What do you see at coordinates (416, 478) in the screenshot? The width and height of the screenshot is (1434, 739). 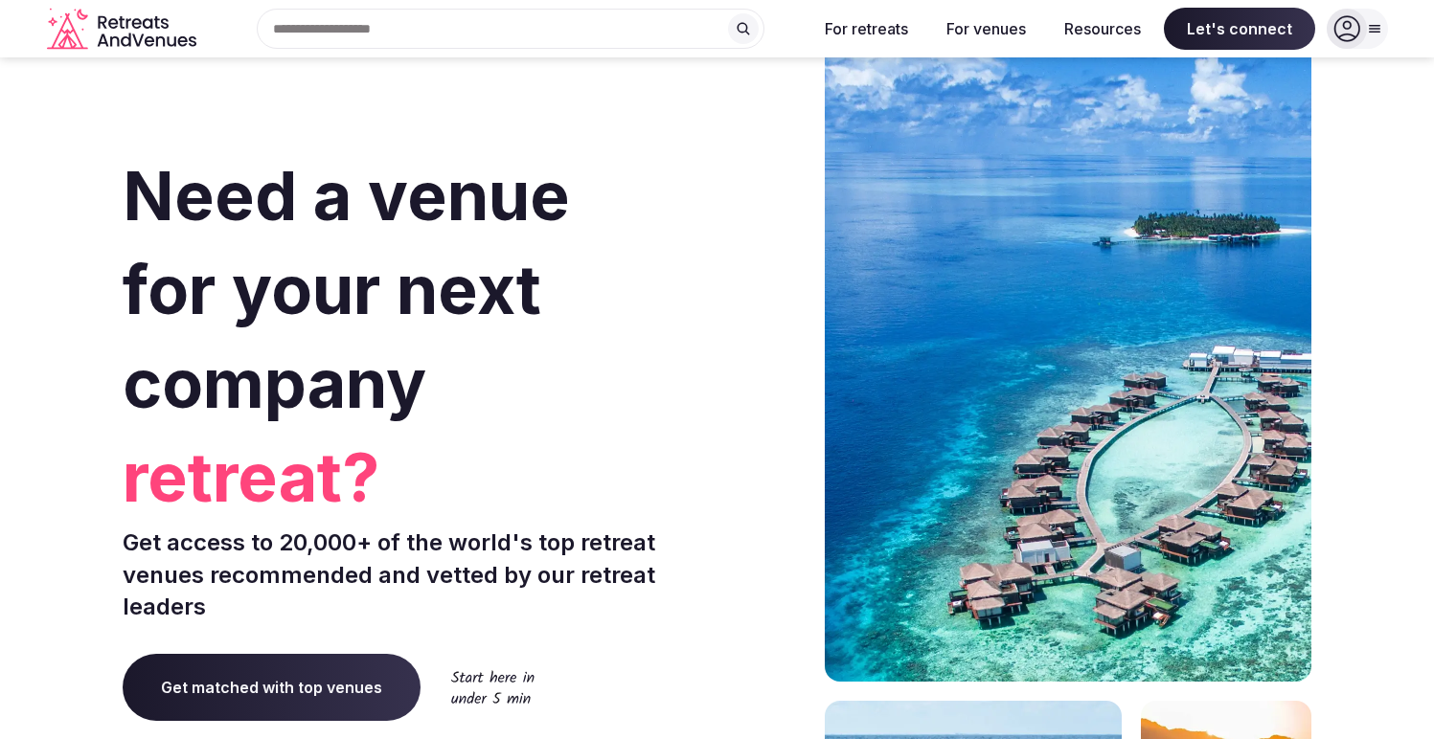 I see `span: retreat?` at bounding box center [416, 478].